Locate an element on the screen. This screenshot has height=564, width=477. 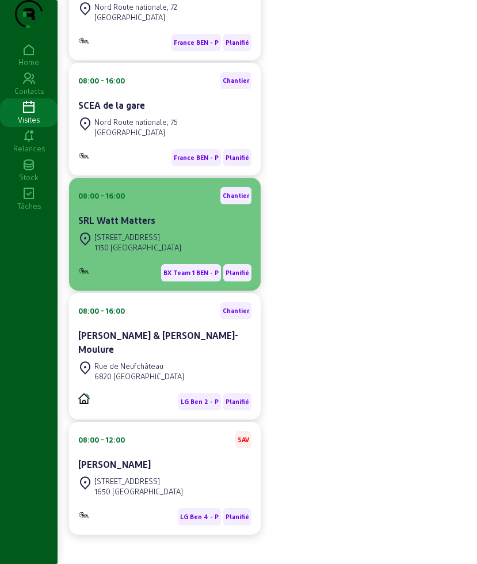
img: PVELEC is located at coordinates (84, 398).